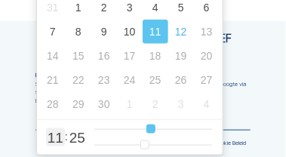 The width and height of the screenshot is (286, 157). Describe the element at coordinates (77, 137) in the screenshot. I see `span: 25` at that location.